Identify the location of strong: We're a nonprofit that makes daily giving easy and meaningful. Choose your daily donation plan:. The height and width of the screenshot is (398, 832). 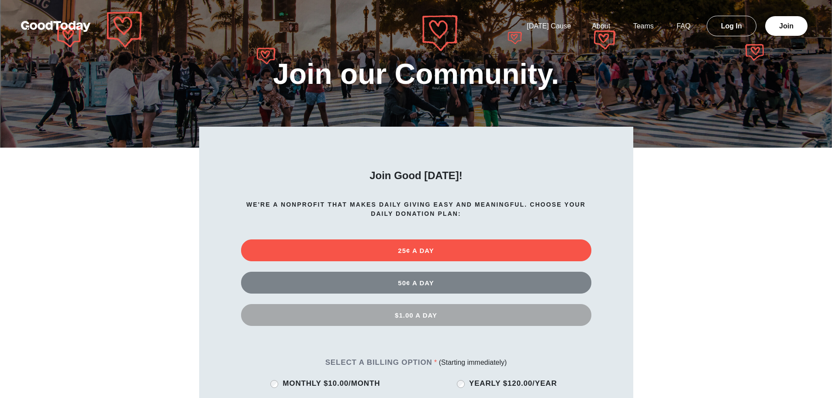
(416, 209).